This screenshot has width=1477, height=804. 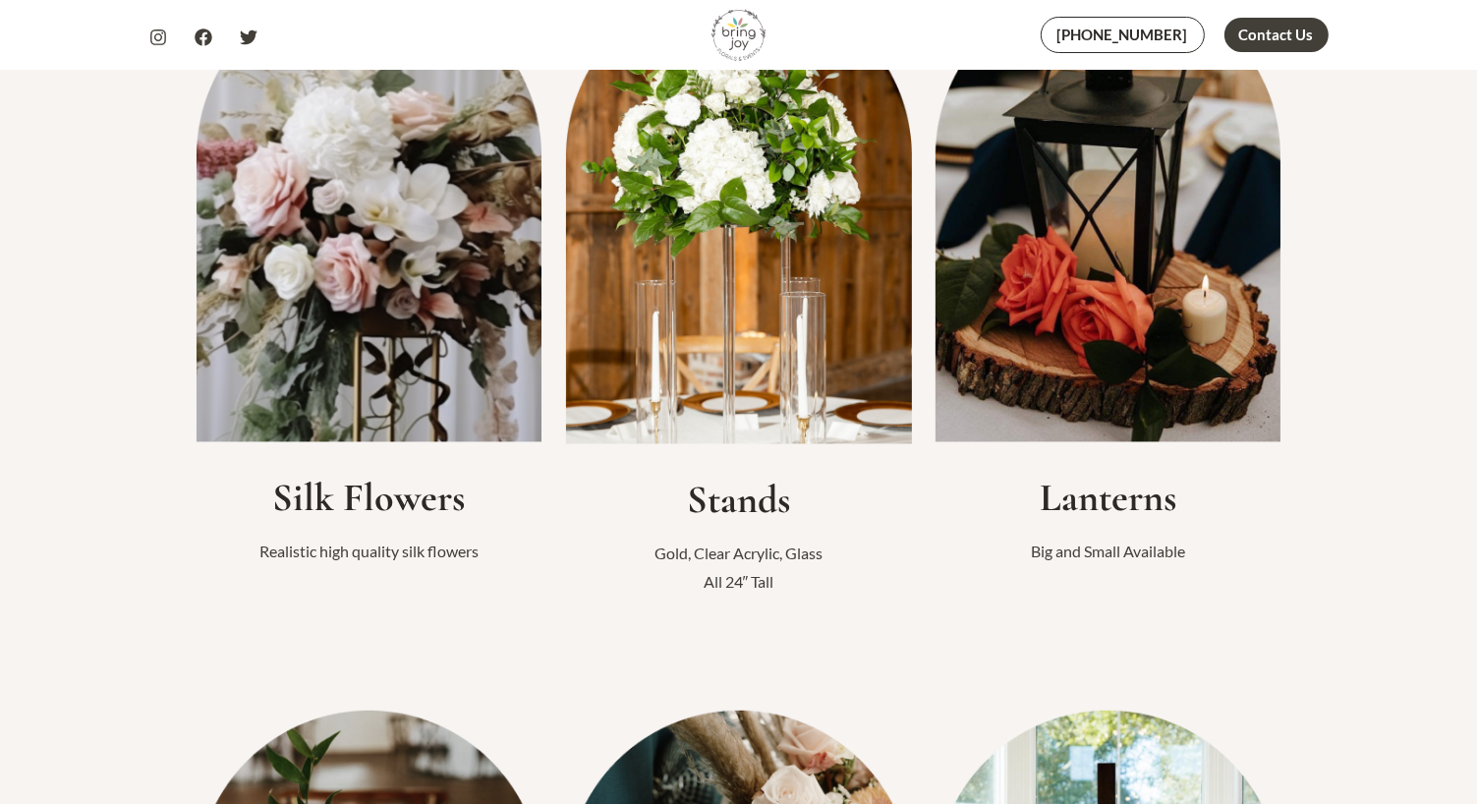 What do you see at coordinates (1277, 34) in the screenshot?
I see `div: Contact Us` at bounding box center [1277, 34].